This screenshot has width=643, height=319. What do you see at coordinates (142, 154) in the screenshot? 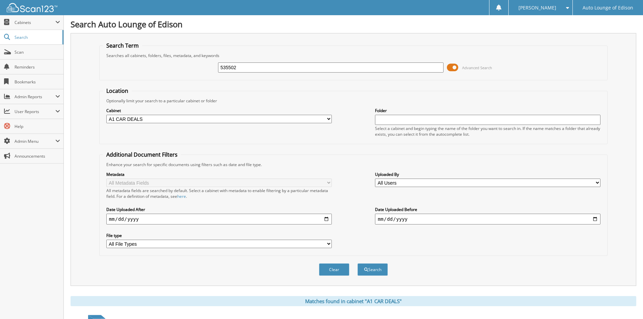
I see `legend: Additional Document Filters` at bounding box center [142, 154].